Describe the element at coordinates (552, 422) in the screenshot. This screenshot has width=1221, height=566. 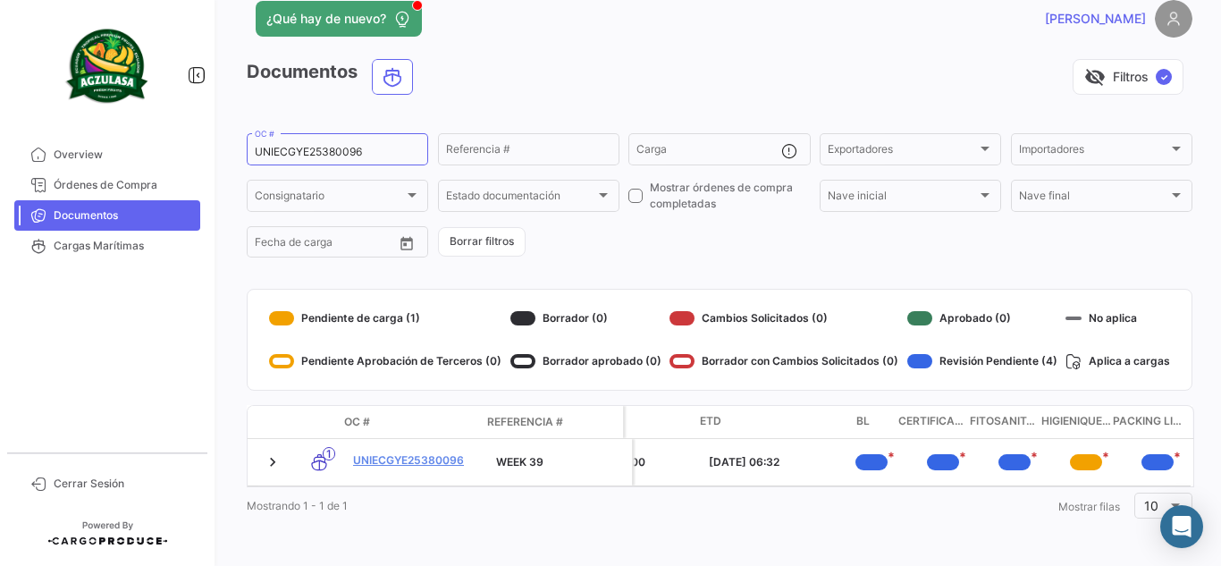
I see `datatable-header-cell: Referencia #` at that location.